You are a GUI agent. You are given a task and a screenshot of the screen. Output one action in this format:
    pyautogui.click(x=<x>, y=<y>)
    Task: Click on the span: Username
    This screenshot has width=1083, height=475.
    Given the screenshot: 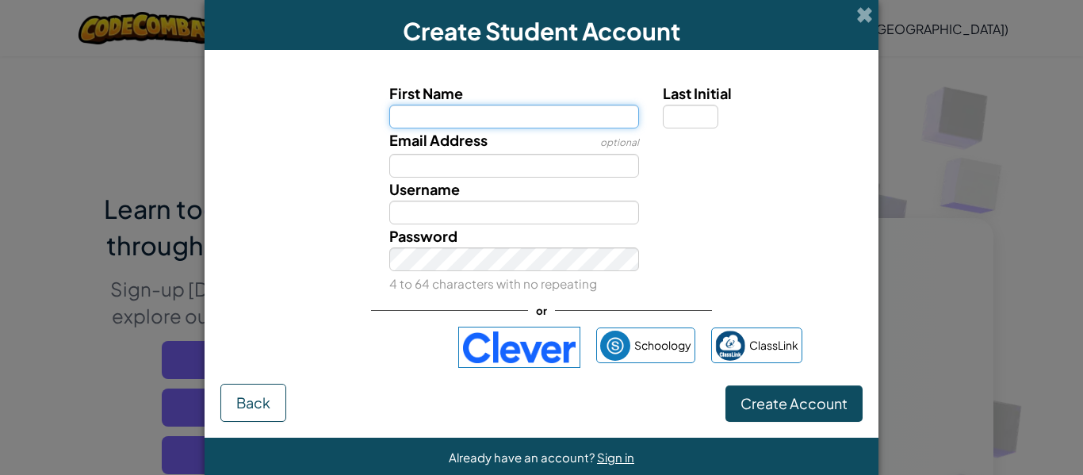 What is the action you would take?
    pyautogui.click(x=424, y=189)
    